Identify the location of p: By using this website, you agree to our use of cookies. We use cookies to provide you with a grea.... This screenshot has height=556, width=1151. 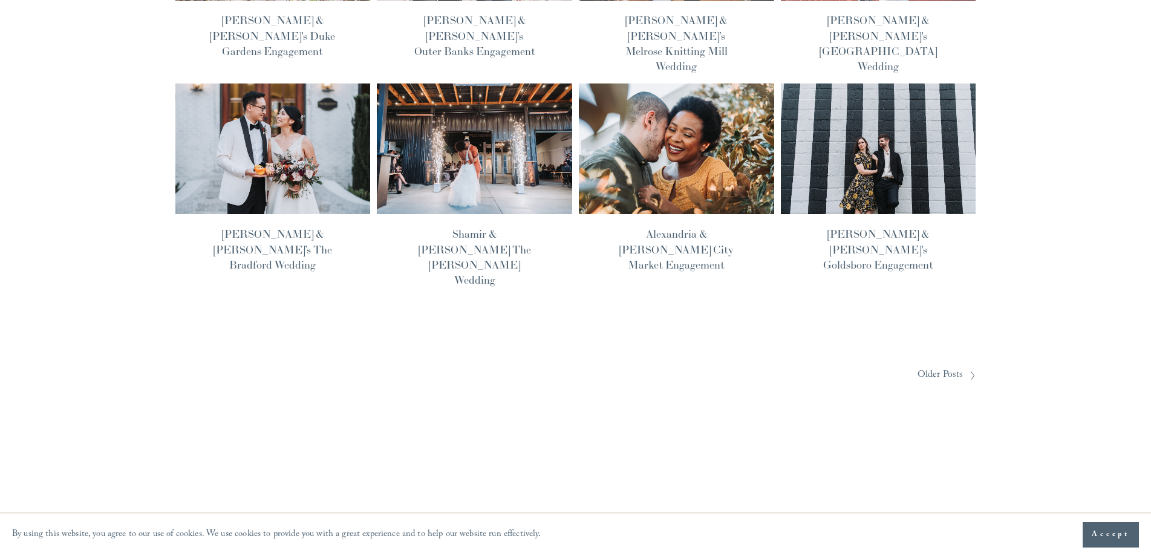
(276, 535).